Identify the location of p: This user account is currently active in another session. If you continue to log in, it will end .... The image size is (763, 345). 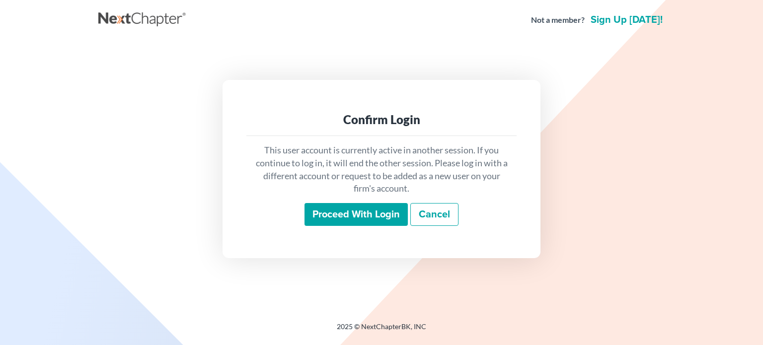
(381, 169).